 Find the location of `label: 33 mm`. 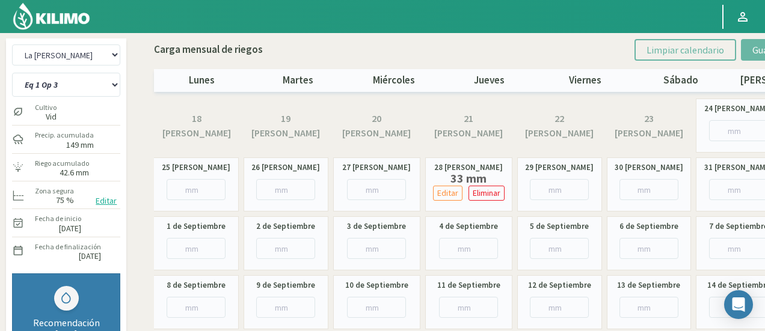

label: 33 mm is located at coordinates (469, 179).